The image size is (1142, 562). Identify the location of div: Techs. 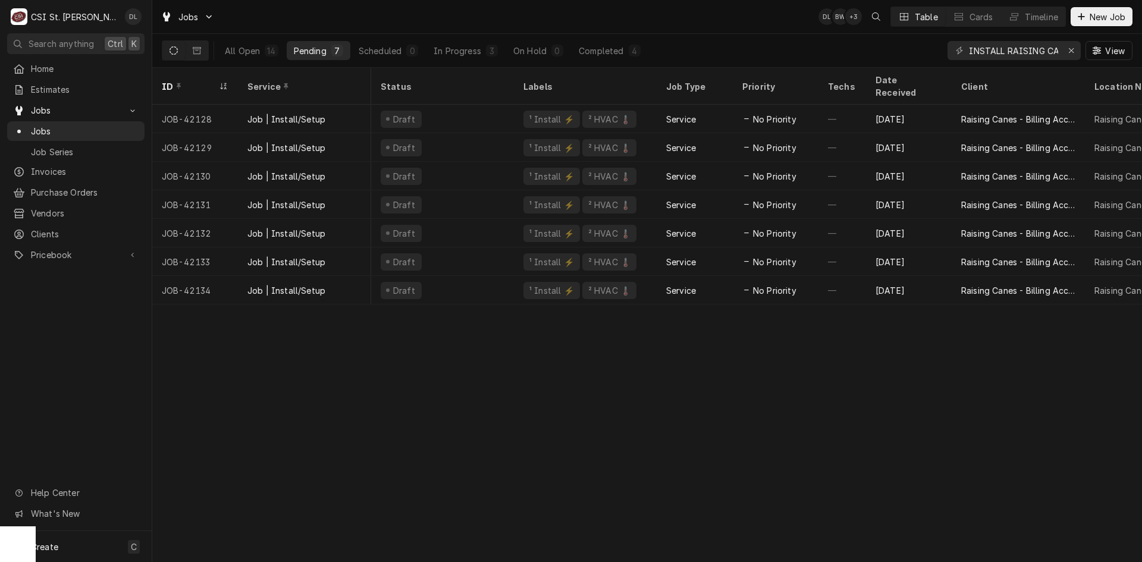
(842, 86).